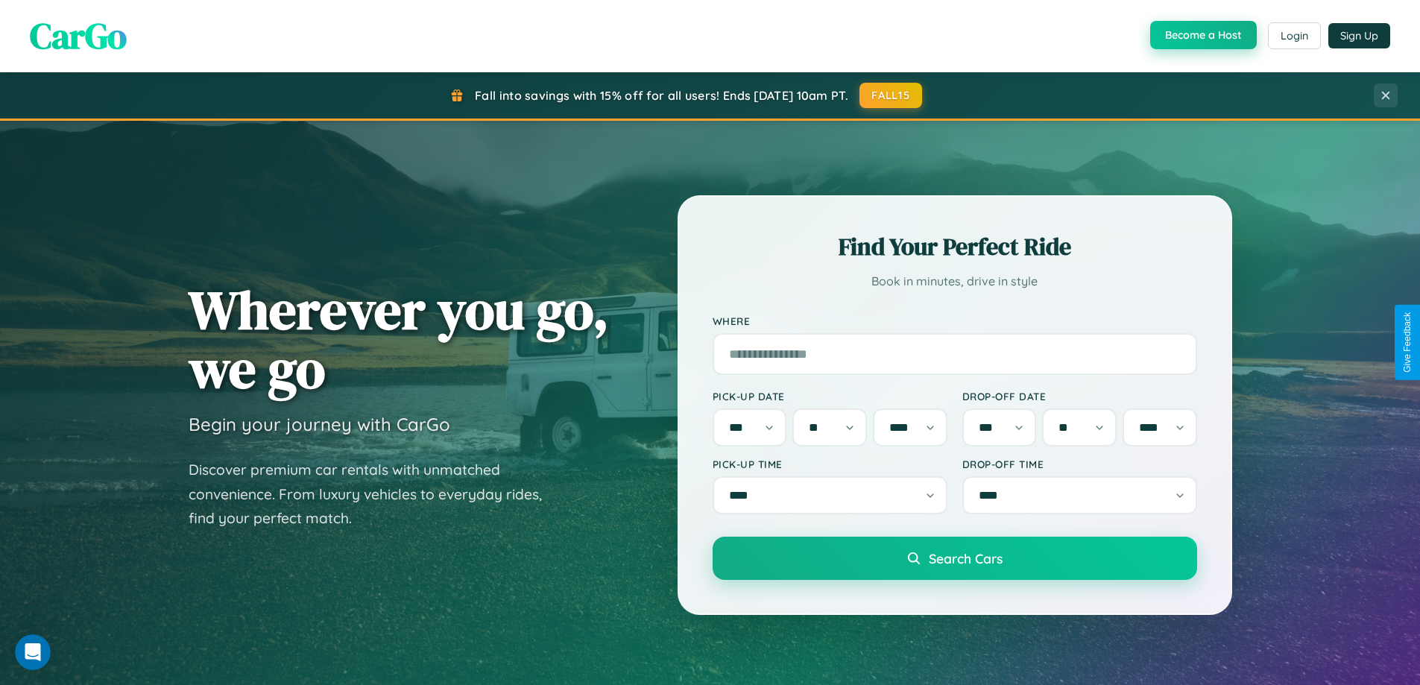 The height and width of the screenshot is (685, 1420). I want to click on p: Discover premium car rentals with unmatched convenience. From luxury vehicles to everyday rides, ..., so click(375, 494).